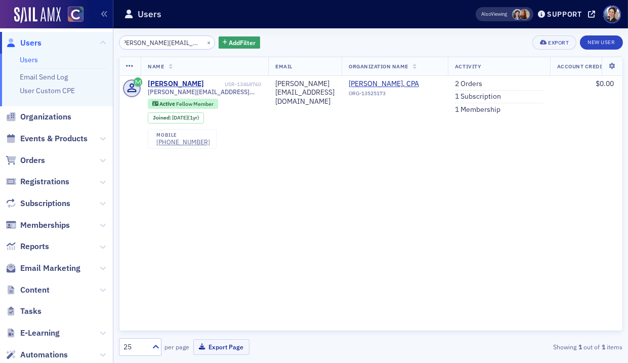 This screenshot has width=628, height=363. I want to click on span: Orders, so click(32, 160).